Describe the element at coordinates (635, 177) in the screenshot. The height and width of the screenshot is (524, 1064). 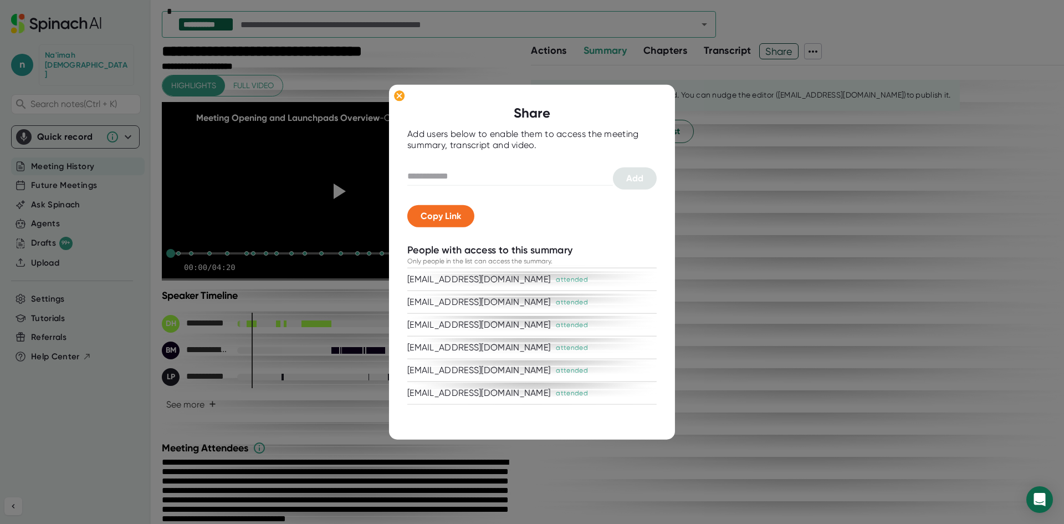
I see `span: Add` at that location.